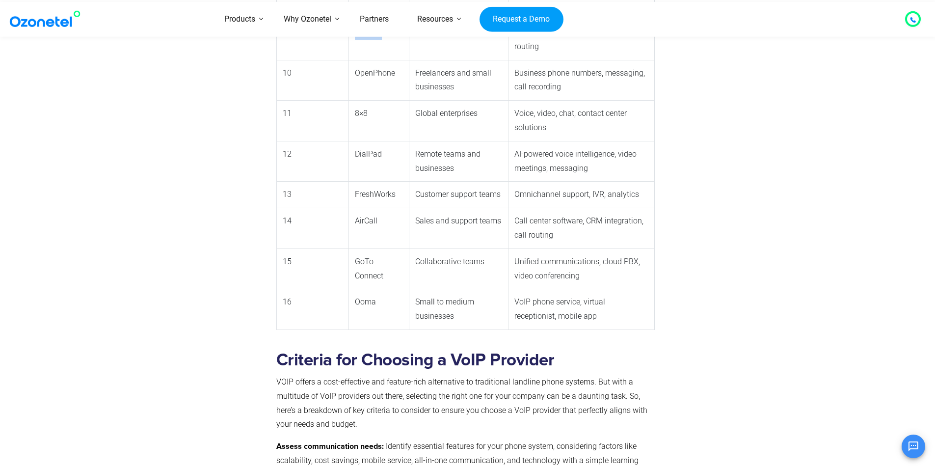  I want to click on td: Freelancers and small businesses, so click(459, 80).